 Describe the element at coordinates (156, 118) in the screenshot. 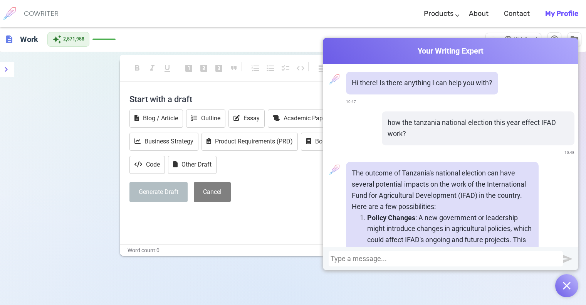

I see `button: Blog / Article` at that location.